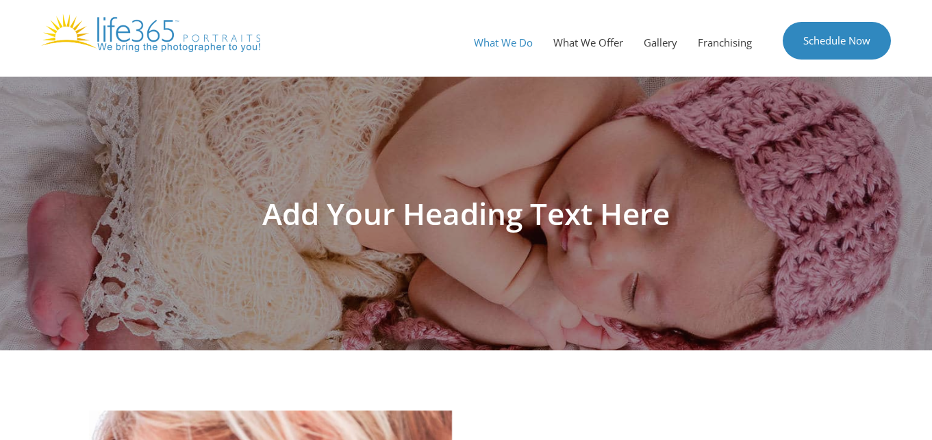 The height and width of the screenshot is (440, 932). Describe the element at coordinates (660, 42) in the screenshot. I see `a: Gallery` at that location.